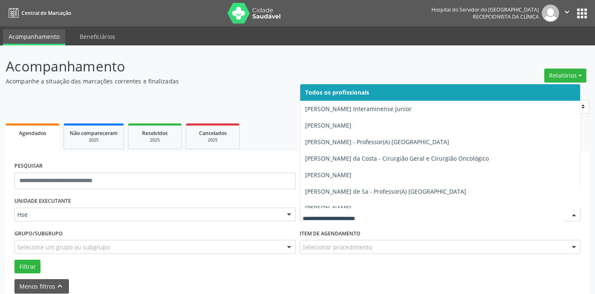 The image size is (595, 294). I want to click on label: PESQUISAR, so click(29, 166).